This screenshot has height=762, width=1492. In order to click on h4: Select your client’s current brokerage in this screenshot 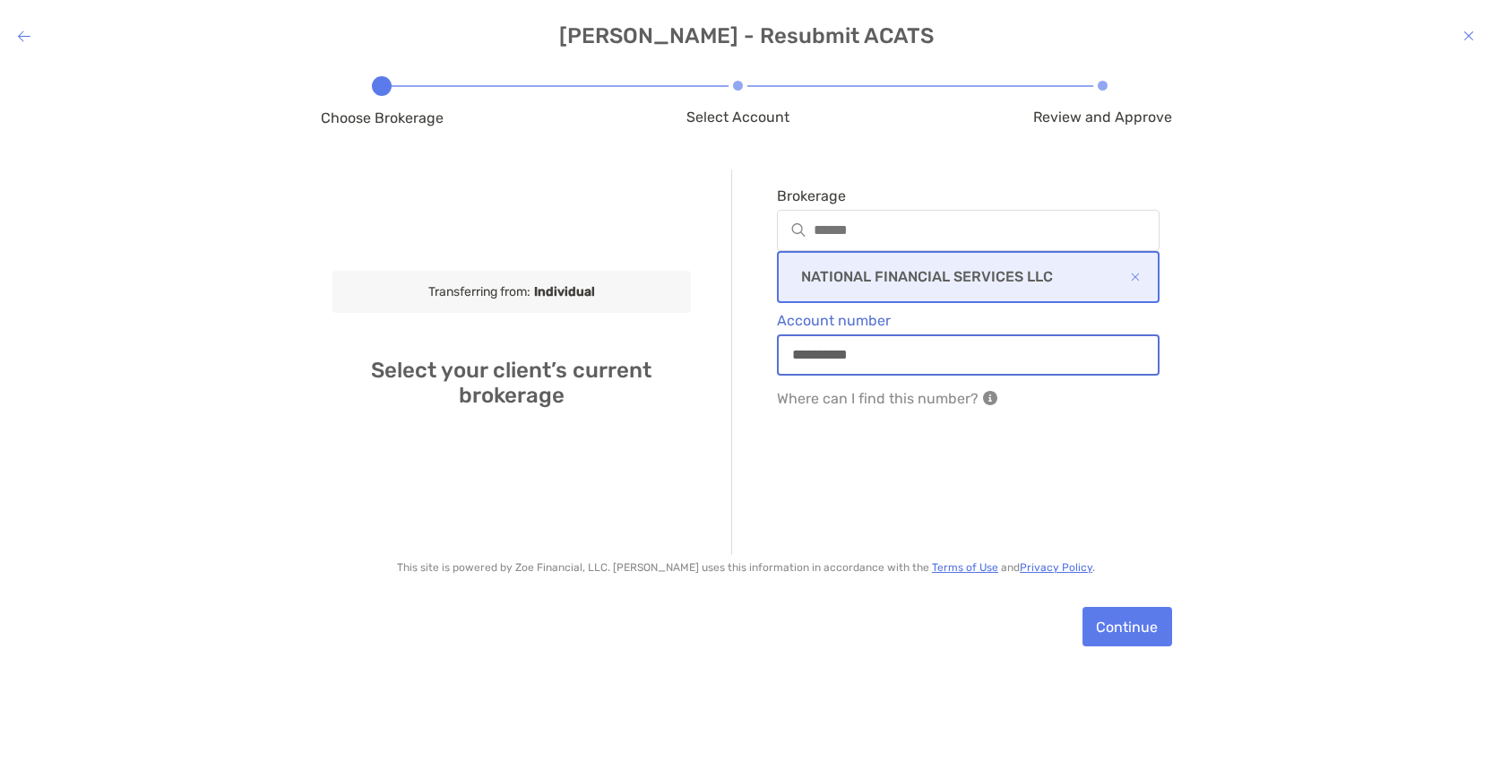, I will do `click(512, 383)`.